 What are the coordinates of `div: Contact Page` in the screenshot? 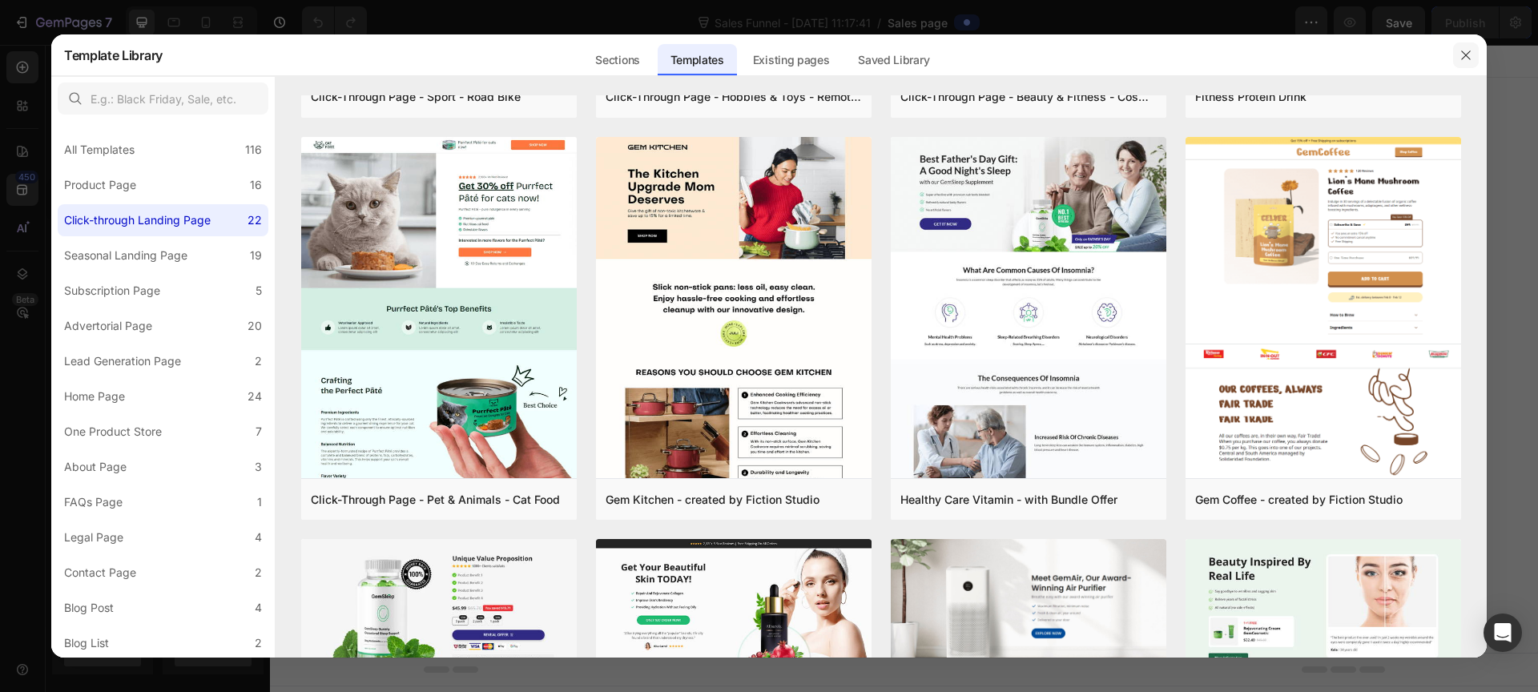 It's located at (100, 573).